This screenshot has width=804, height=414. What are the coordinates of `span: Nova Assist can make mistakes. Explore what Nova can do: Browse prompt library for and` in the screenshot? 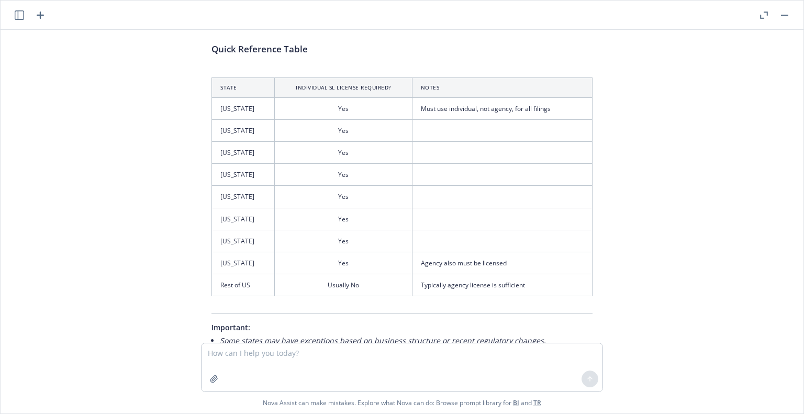 It's located at (402, 402).